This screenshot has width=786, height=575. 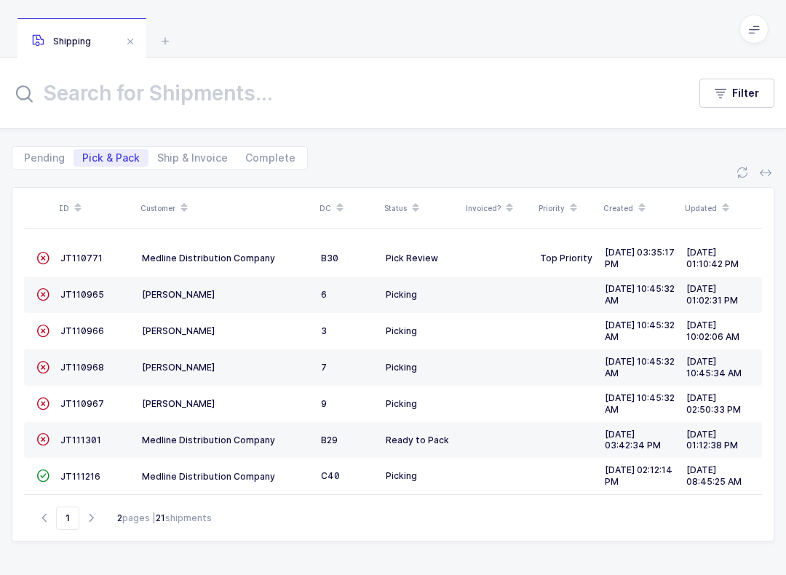 What do you see at coordinates (324, 294) in the screenshot?
I see `span: 6` at bounding box center [324, 294].